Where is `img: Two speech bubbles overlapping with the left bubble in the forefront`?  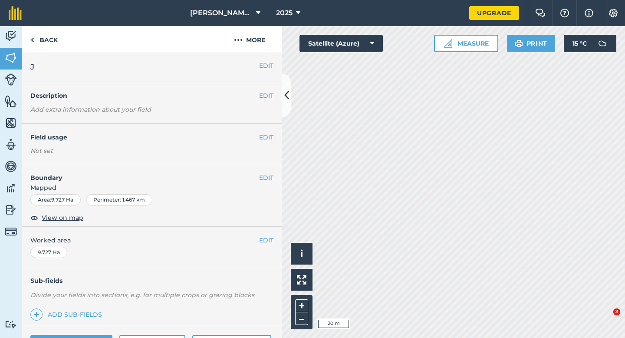 img: Two speech bubbles overlapping with the left bubble in the forefront is located at coordinates (541, 13).